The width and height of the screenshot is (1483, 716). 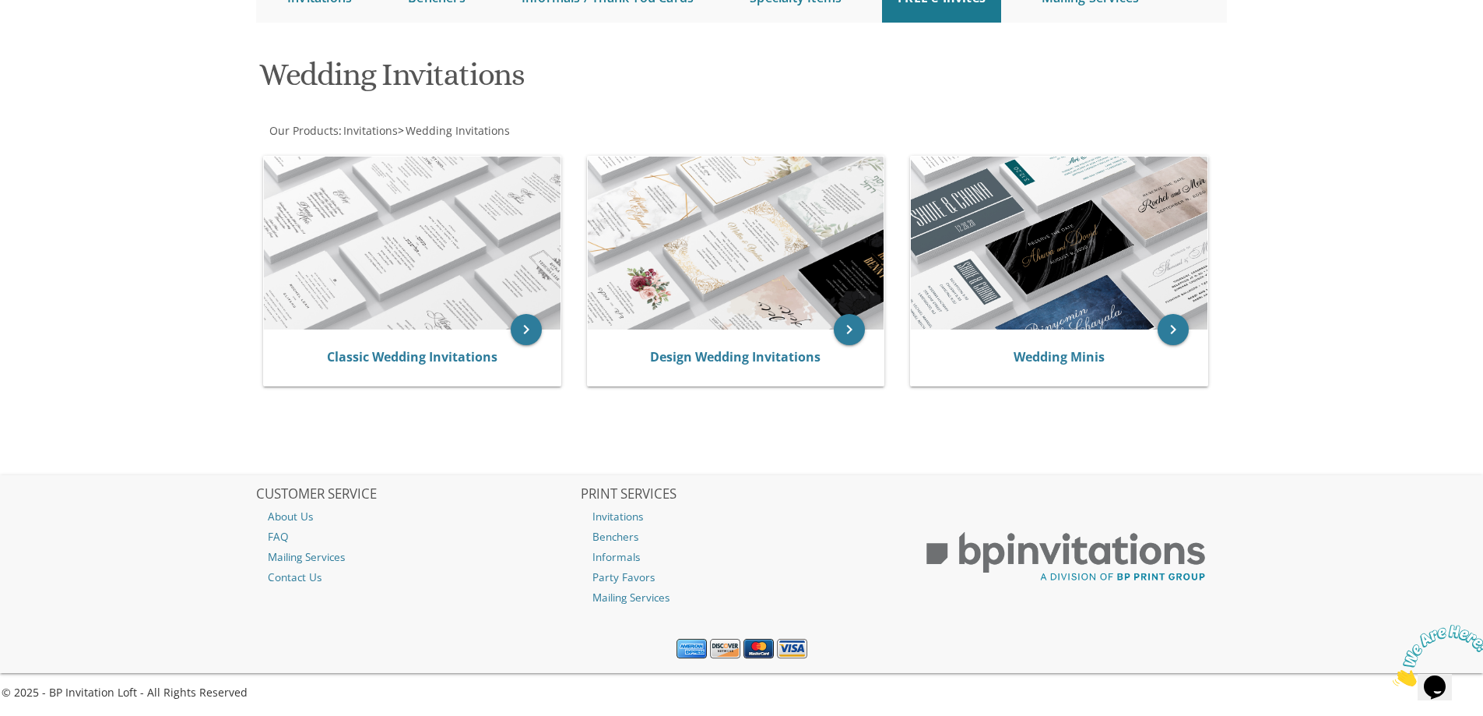 I want to click on img: Discover, so click(x=725, y=649).